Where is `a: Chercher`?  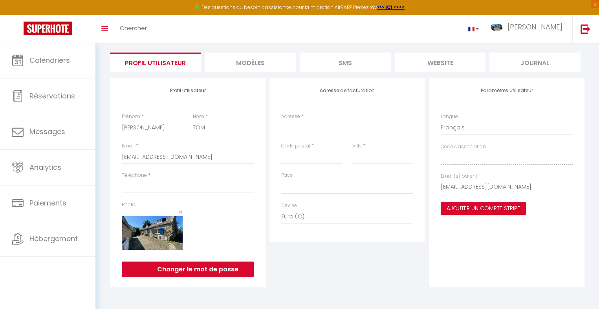 a: Chercher is located at coordinates (133, 29).